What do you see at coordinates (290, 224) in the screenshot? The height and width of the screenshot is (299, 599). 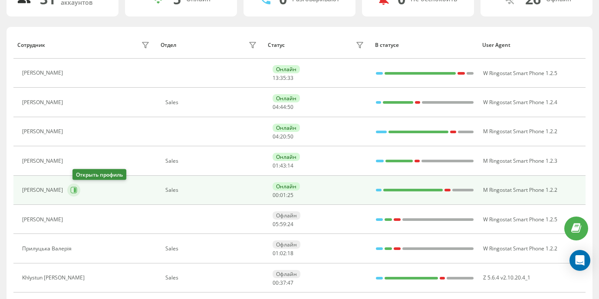 I see `span: 24` at bounding box center [290, 224].